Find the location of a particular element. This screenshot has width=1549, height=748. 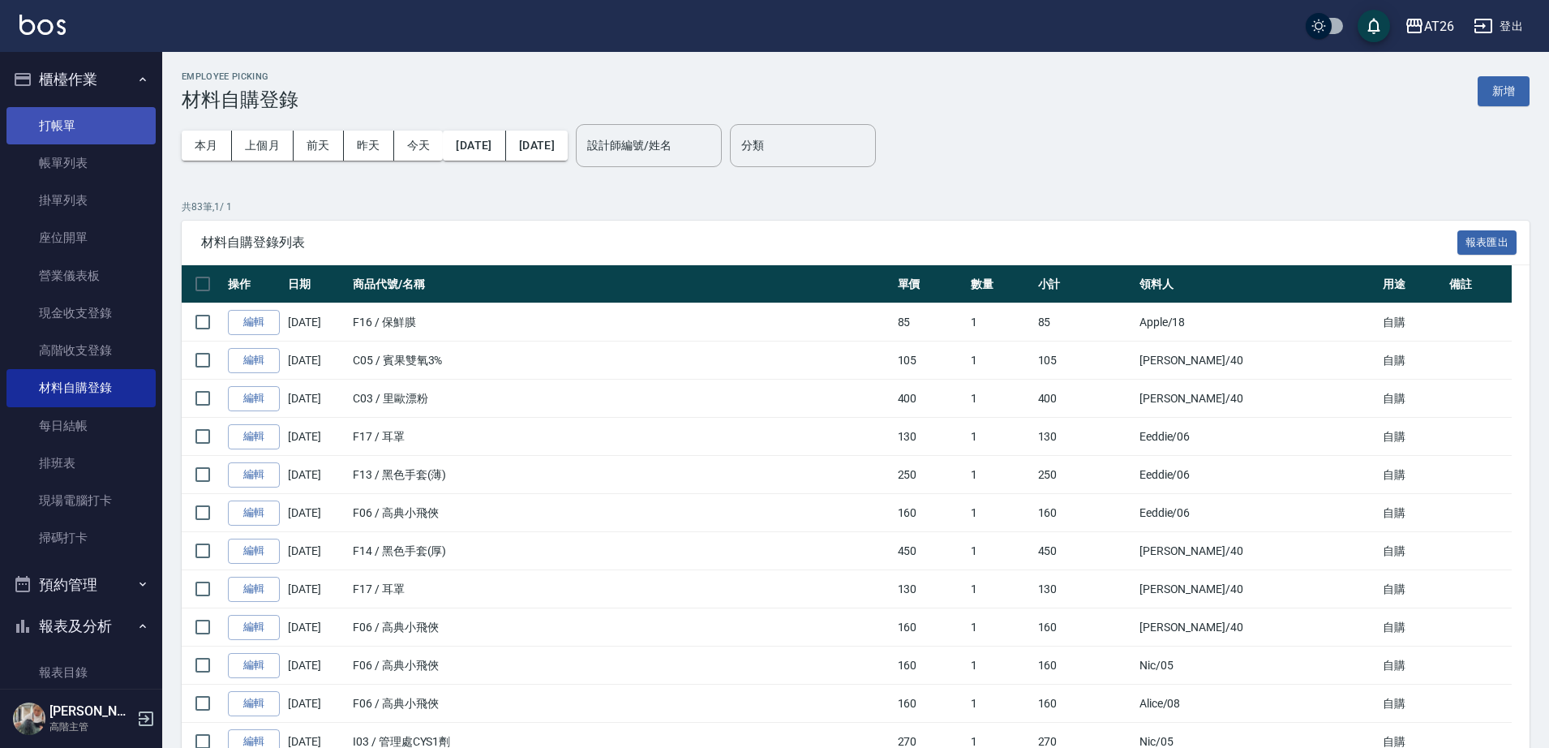

a: 排班表 is located at coordinates (81, 463).